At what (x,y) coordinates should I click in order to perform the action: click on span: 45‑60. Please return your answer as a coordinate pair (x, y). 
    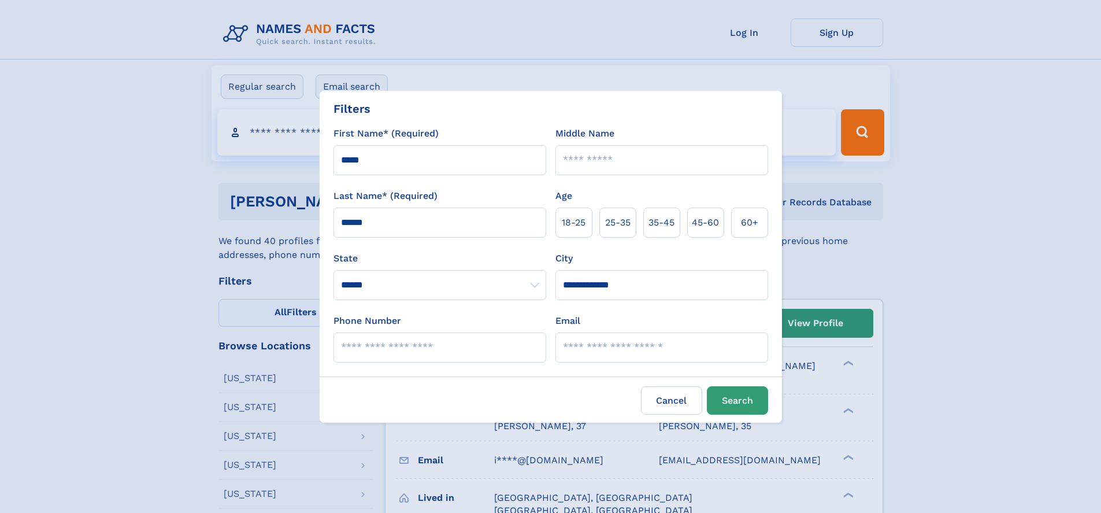
    Looking at the image, I should click on (705, 223).